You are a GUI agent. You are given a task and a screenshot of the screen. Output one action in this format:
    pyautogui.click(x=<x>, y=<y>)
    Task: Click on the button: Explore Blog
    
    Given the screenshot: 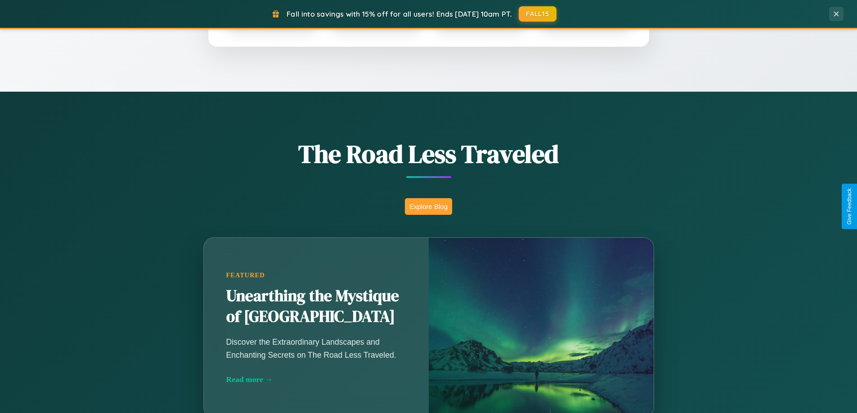 What is the action you would take?
    pyautogui.click(x=428, y=206)
    